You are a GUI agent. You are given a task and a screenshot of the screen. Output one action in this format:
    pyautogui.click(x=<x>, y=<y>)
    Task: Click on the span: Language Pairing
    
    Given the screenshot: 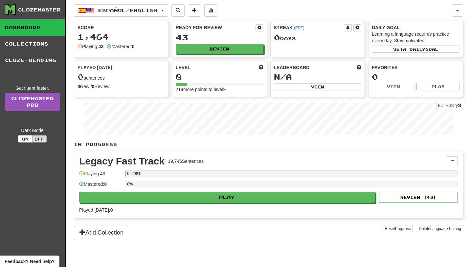 What is the action you would take?
    pyautogui.click(x=445, y=229)
    